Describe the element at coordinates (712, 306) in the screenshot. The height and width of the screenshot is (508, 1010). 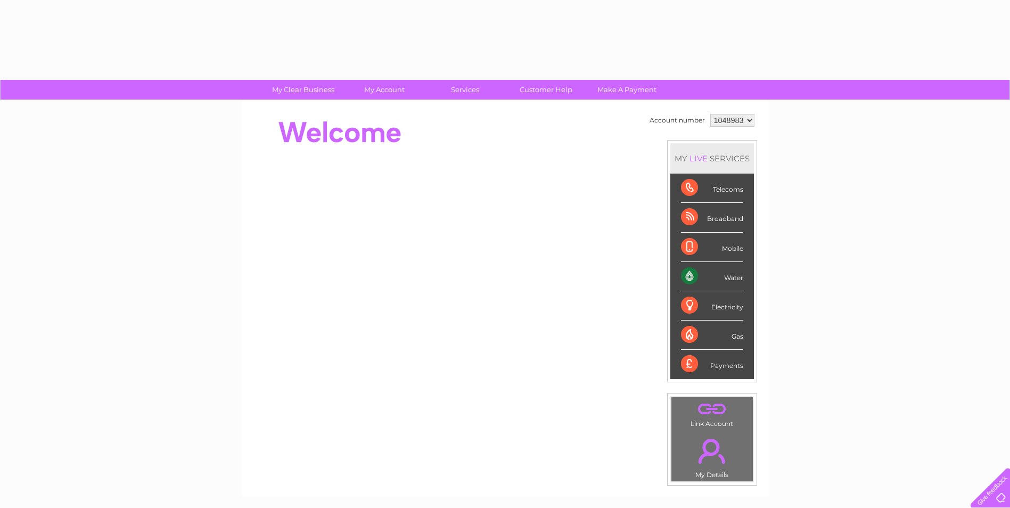
I see `div: Electricity` at that location.